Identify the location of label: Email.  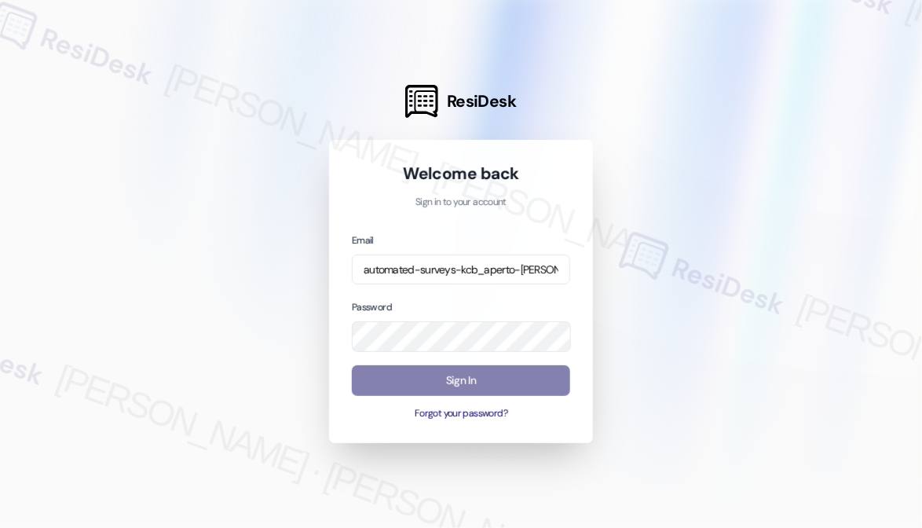
(363, 240).